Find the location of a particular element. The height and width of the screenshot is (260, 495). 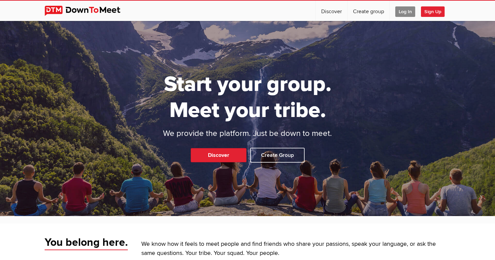

img: DownToMeet is located at coordinates (88, 11).